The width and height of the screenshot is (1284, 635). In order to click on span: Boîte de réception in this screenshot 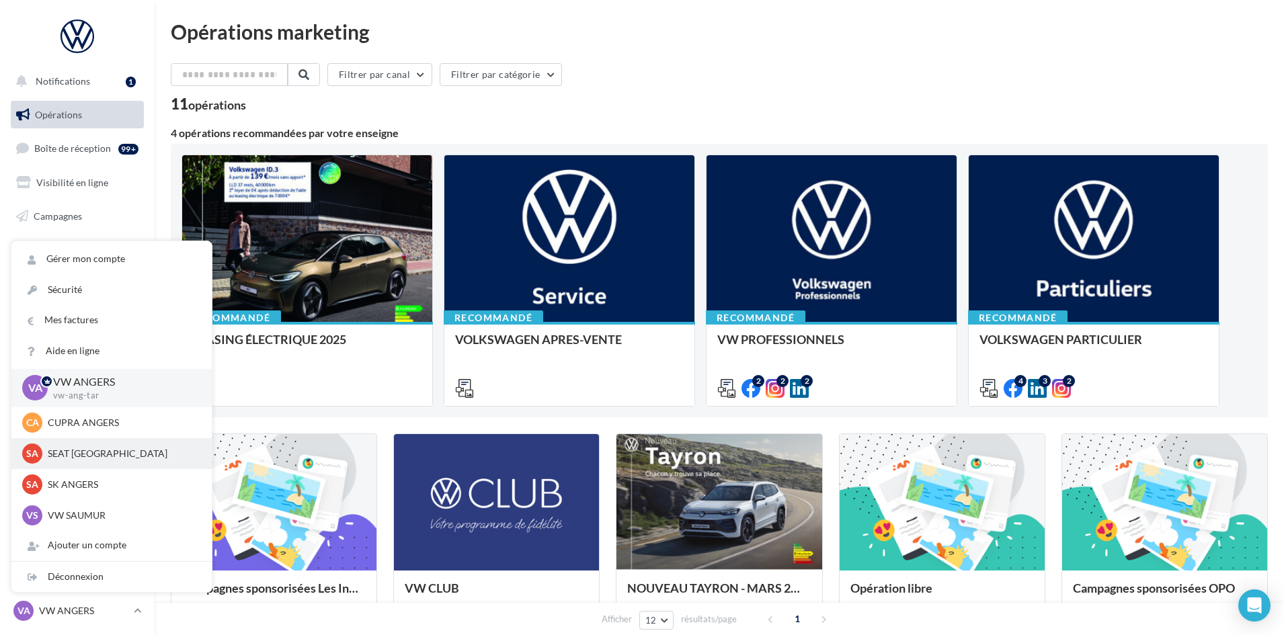, I will do `click(73, 148)`.